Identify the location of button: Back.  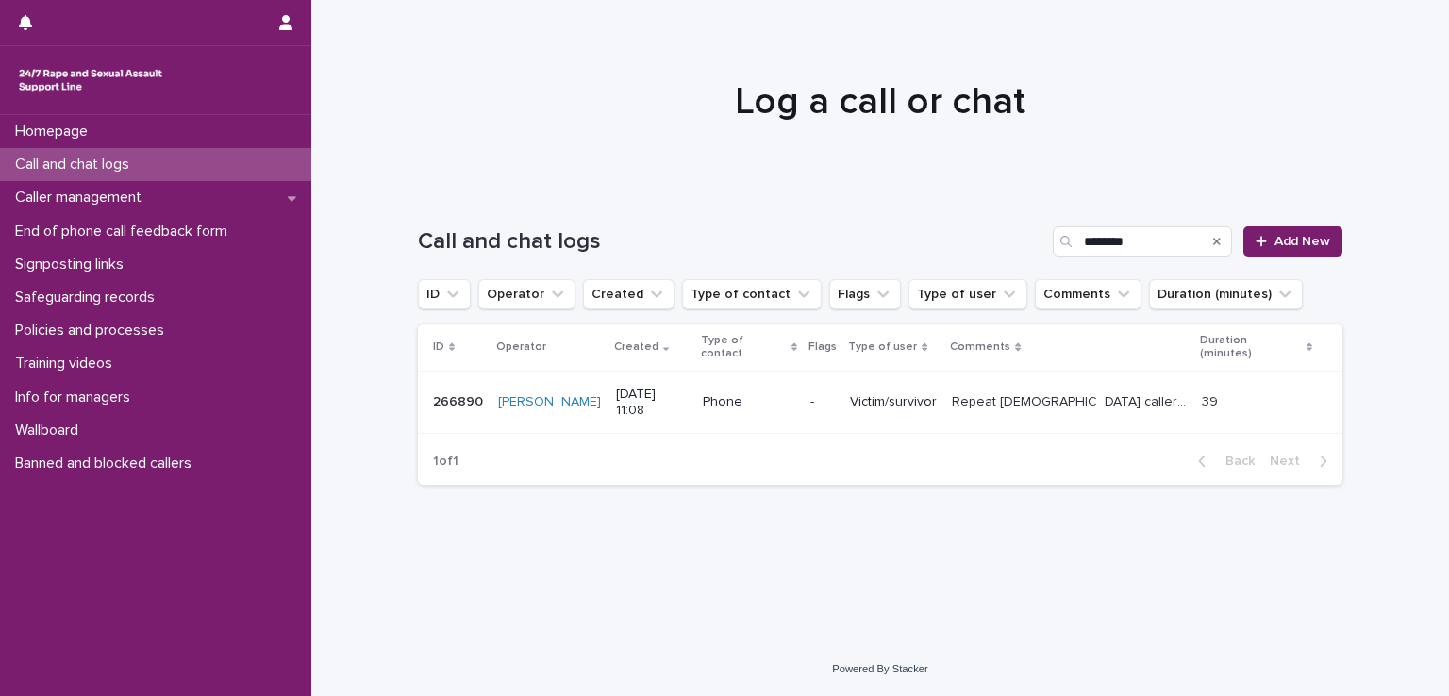
(1223, 461).